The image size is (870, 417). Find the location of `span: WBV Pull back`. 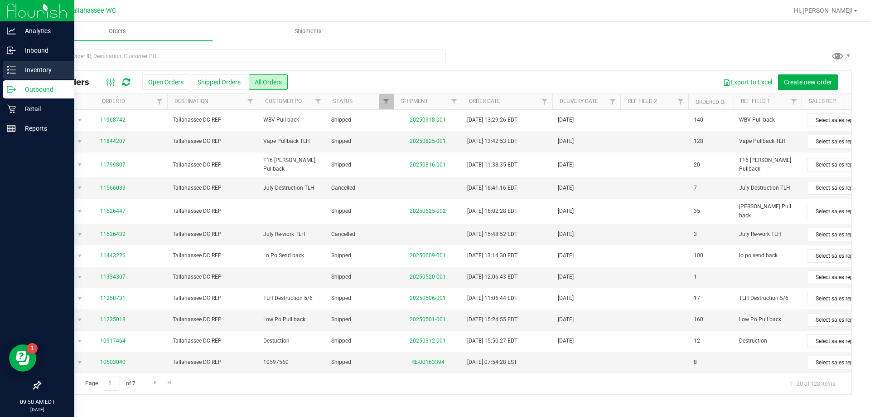

span: WBV Pull back is located at coordinates (292, 120).